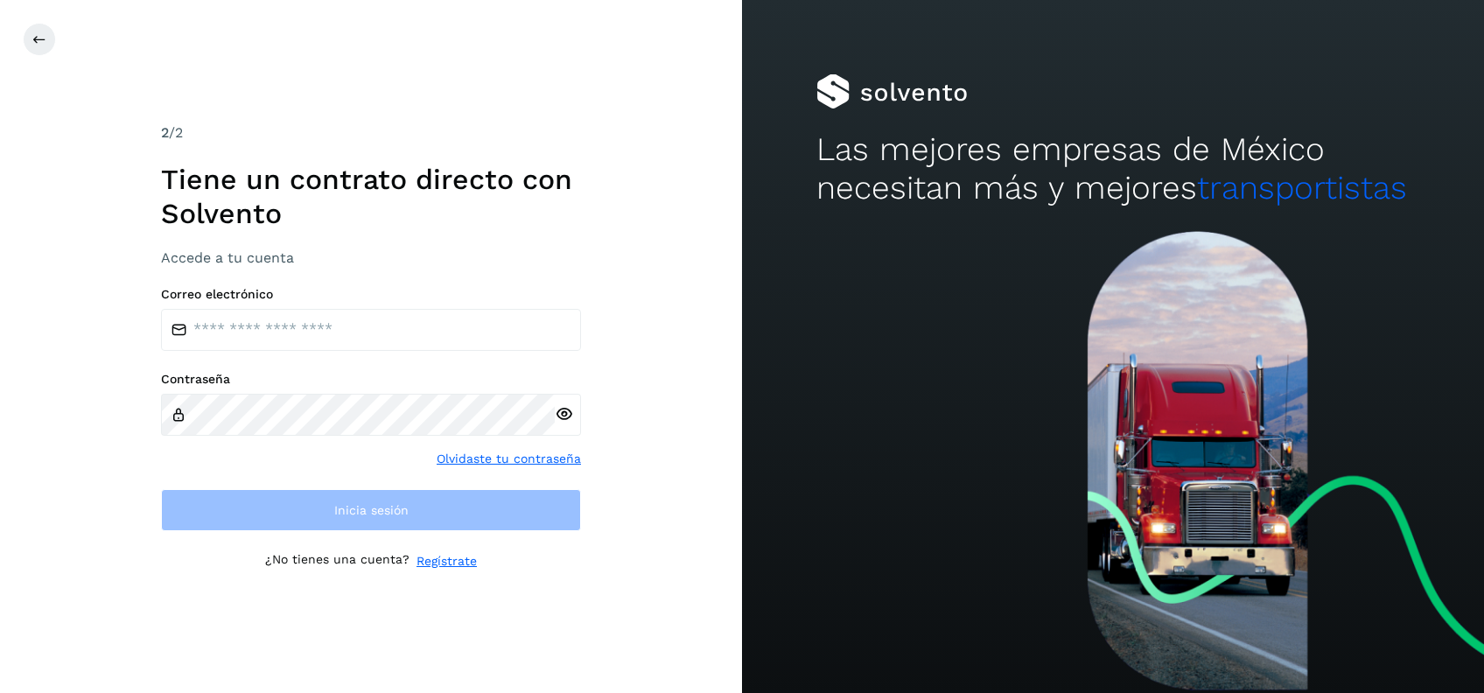 Image resolution: width=1484 pixels, height=693 pixels. I want to click on label: Correo electrónico, so click(371, 294).